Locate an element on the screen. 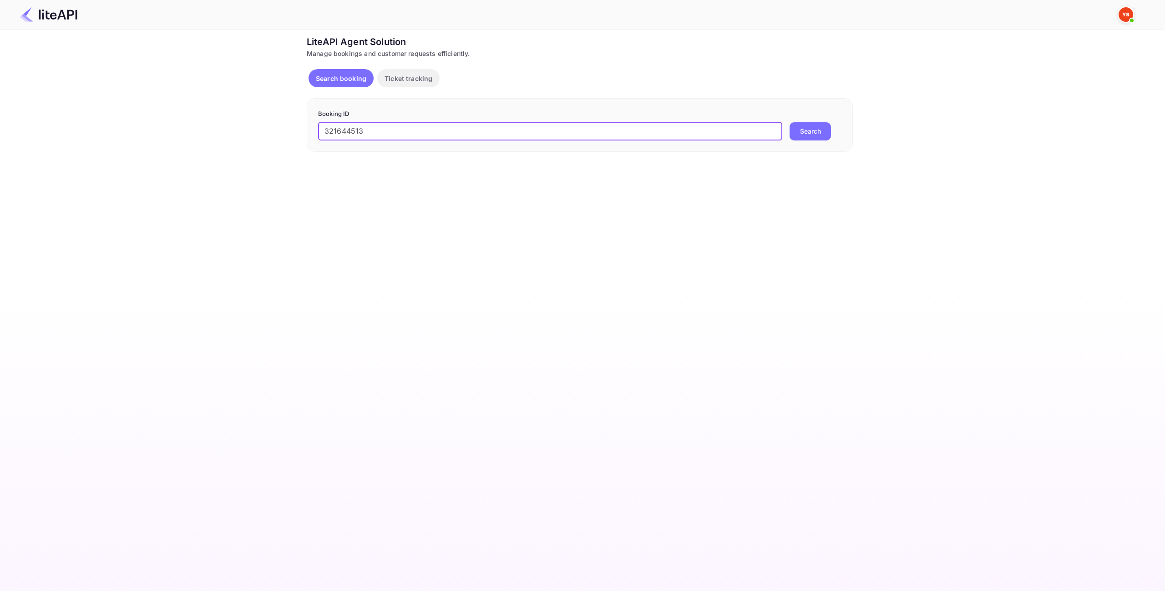  input: Enter Booking ID (e.g., 63782194) is located at coordinates (550, 131).